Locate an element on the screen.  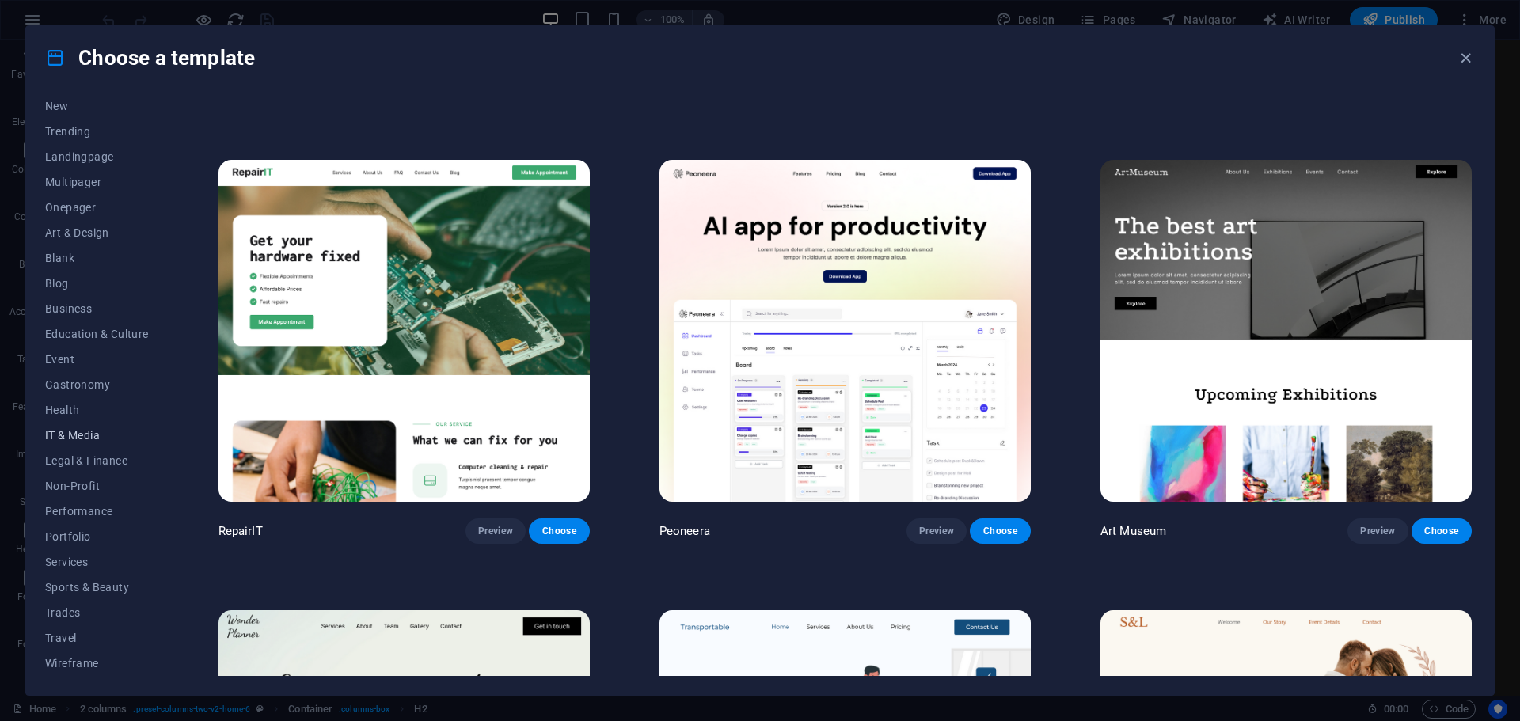
span: Event is located at coordinates (97, 360).